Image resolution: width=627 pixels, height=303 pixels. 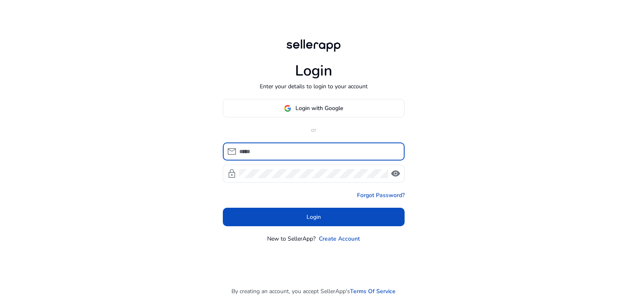 I want to click on p: New to SellerApp?, so click(x=291, y=238).